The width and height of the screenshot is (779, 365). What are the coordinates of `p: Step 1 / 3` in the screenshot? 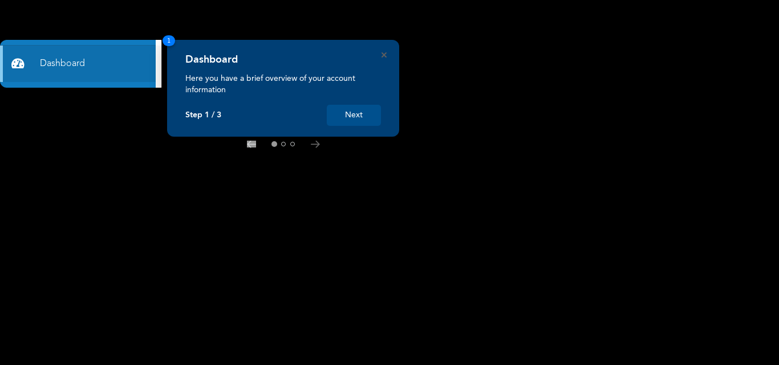 It's located at (203, 115).